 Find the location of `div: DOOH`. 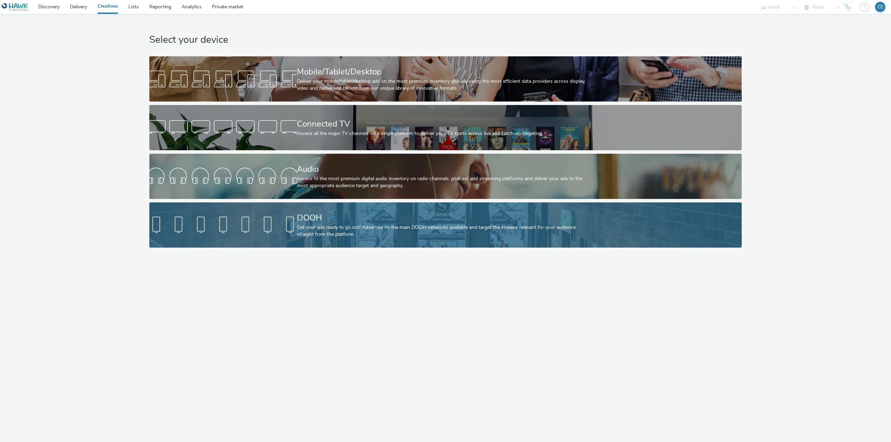

div: DOOH is located at coordinates (444, 218).